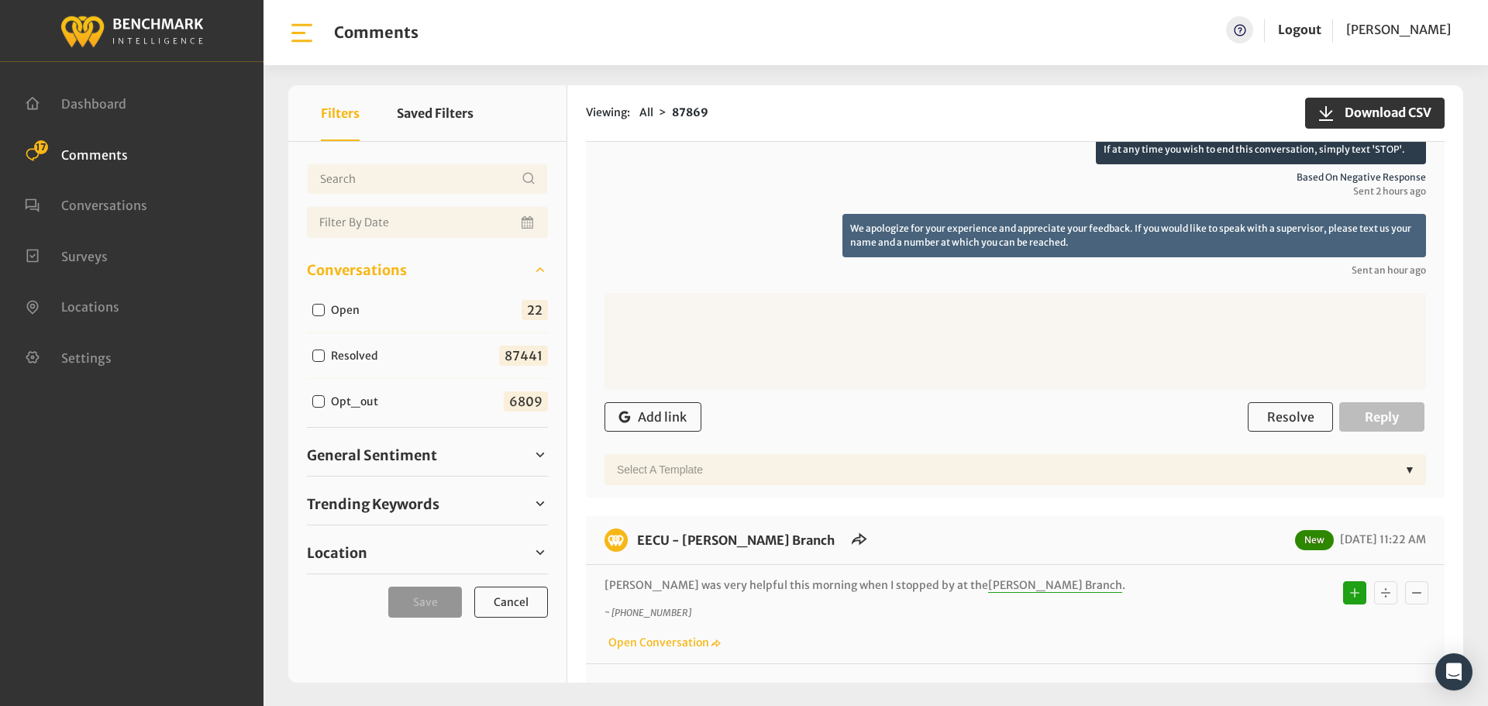  I want to click on a: Surveys, so click(66, 255).